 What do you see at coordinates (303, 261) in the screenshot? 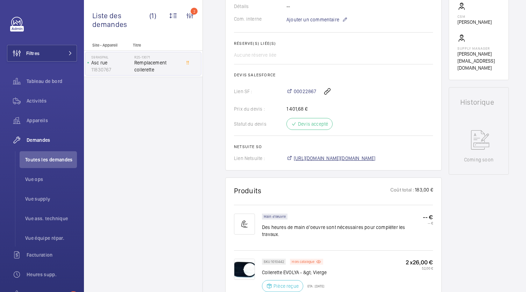
I see `p: Hors catalogue` at bounding box center [303, 261].